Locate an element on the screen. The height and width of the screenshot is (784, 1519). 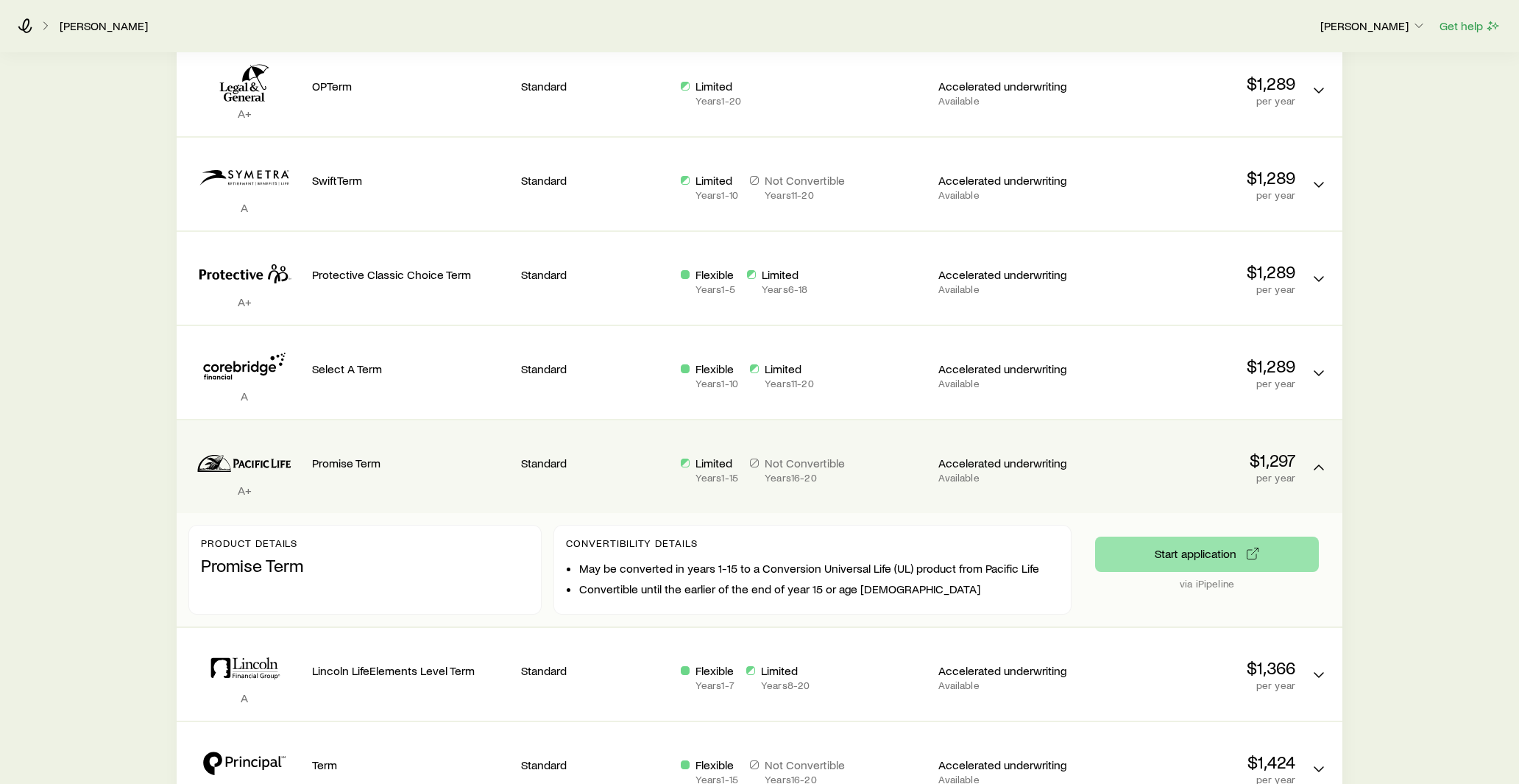
button: via iPipeline is located at coordinates (1206, 554).